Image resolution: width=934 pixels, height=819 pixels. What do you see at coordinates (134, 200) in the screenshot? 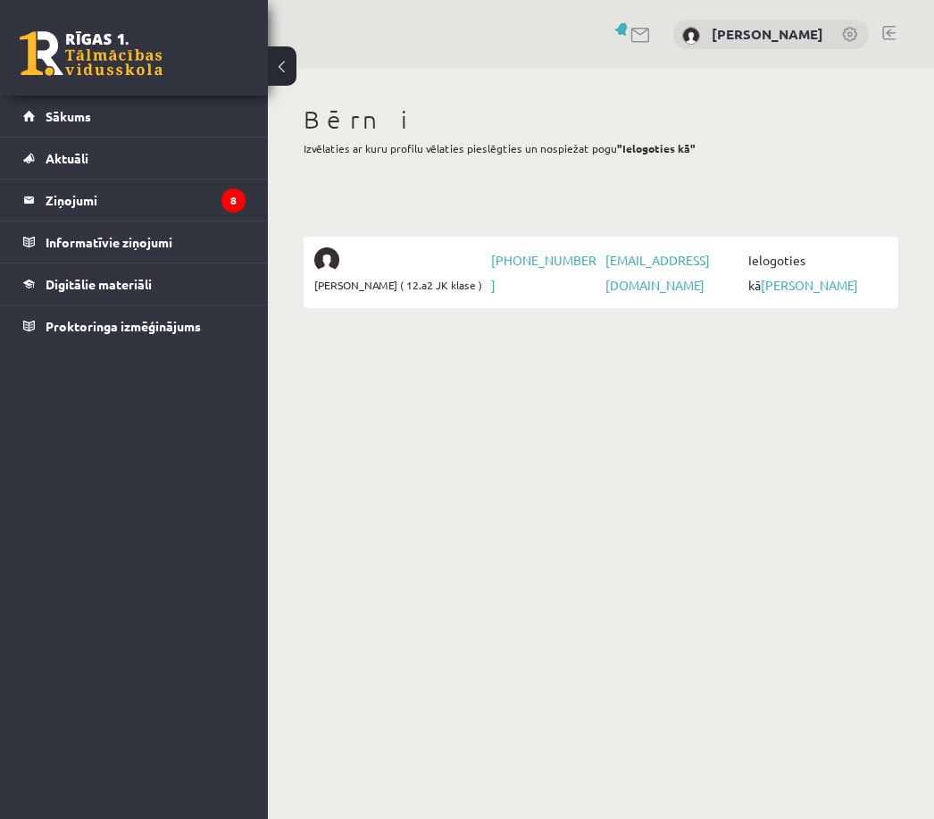
I see `a: Ziņojumi8` at bounding box center [134, 200].